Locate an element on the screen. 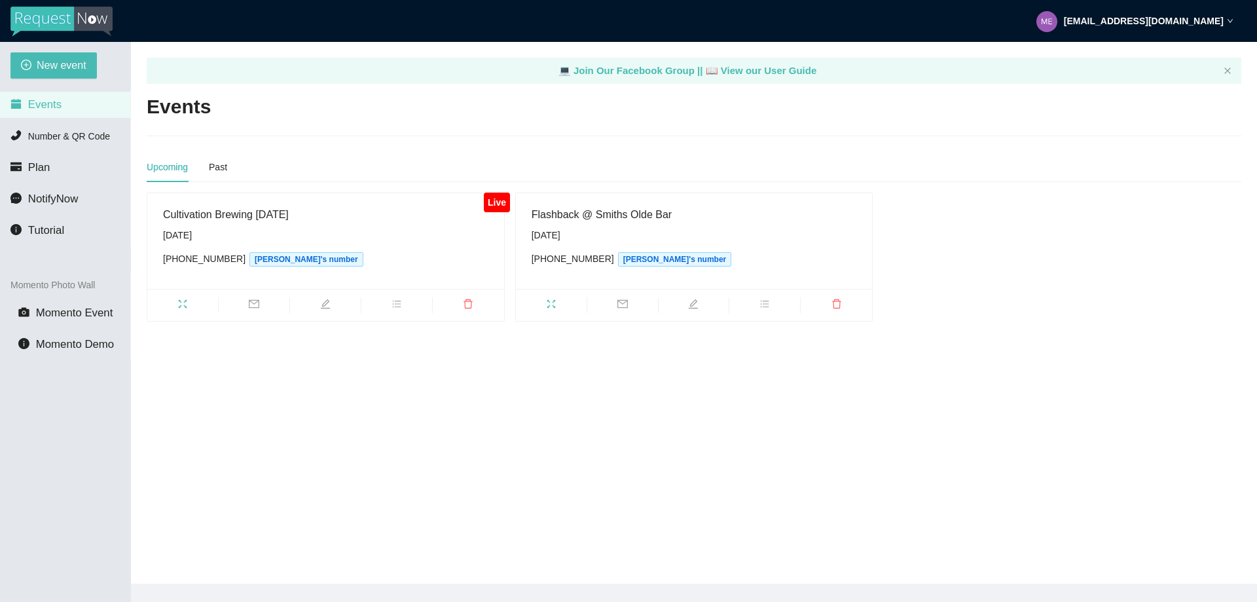  img: RequestNow is located at coordinates (62, 22).